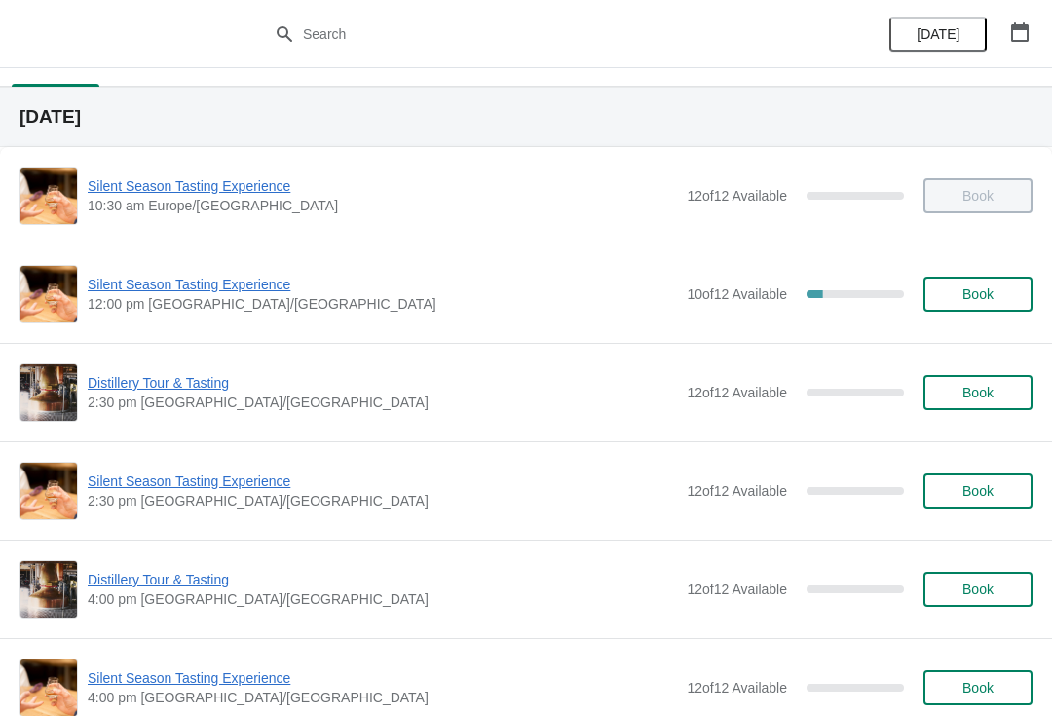  Describe the element at coordinates (49, 196) in the screenshot. I see `img: Silent Season Tasting Experience | | 10:30 am Europe/London` at that location.